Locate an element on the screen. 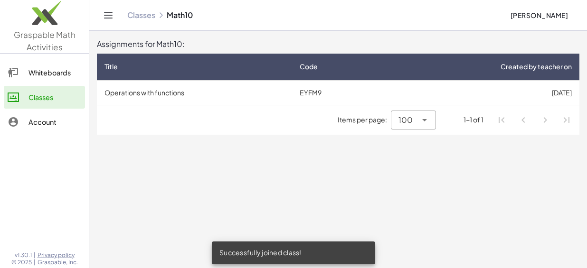 This screenshot has width=587, height=268. div: 1-1 of 1 is located at coordinates (474, 120).